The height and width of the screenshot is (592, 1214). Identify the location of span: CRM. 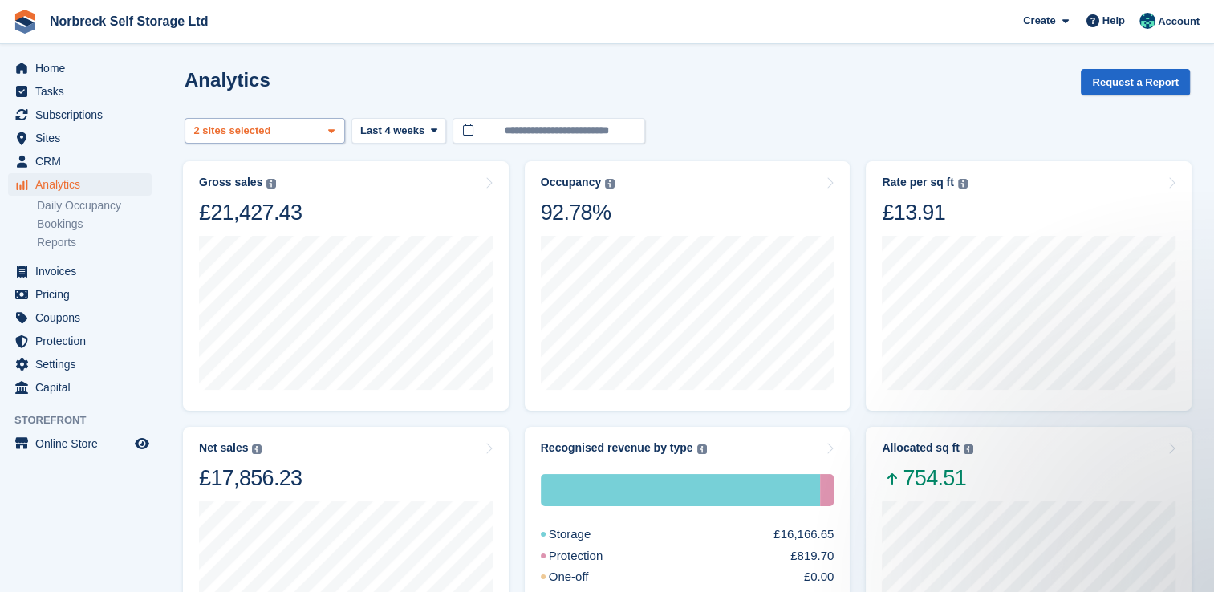
(83, 161).